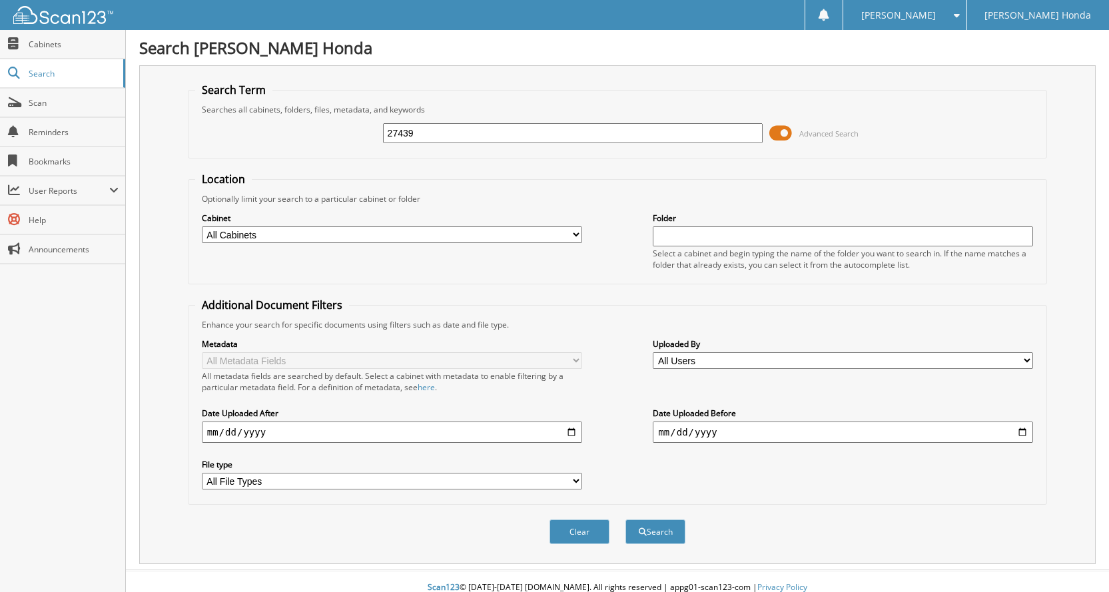 The height and width of the screenshot is (592, 1109). I want to click on div: Select a cabinet and begin typing the name of the folder you want to search in. If the name match..., so click(843, 259).